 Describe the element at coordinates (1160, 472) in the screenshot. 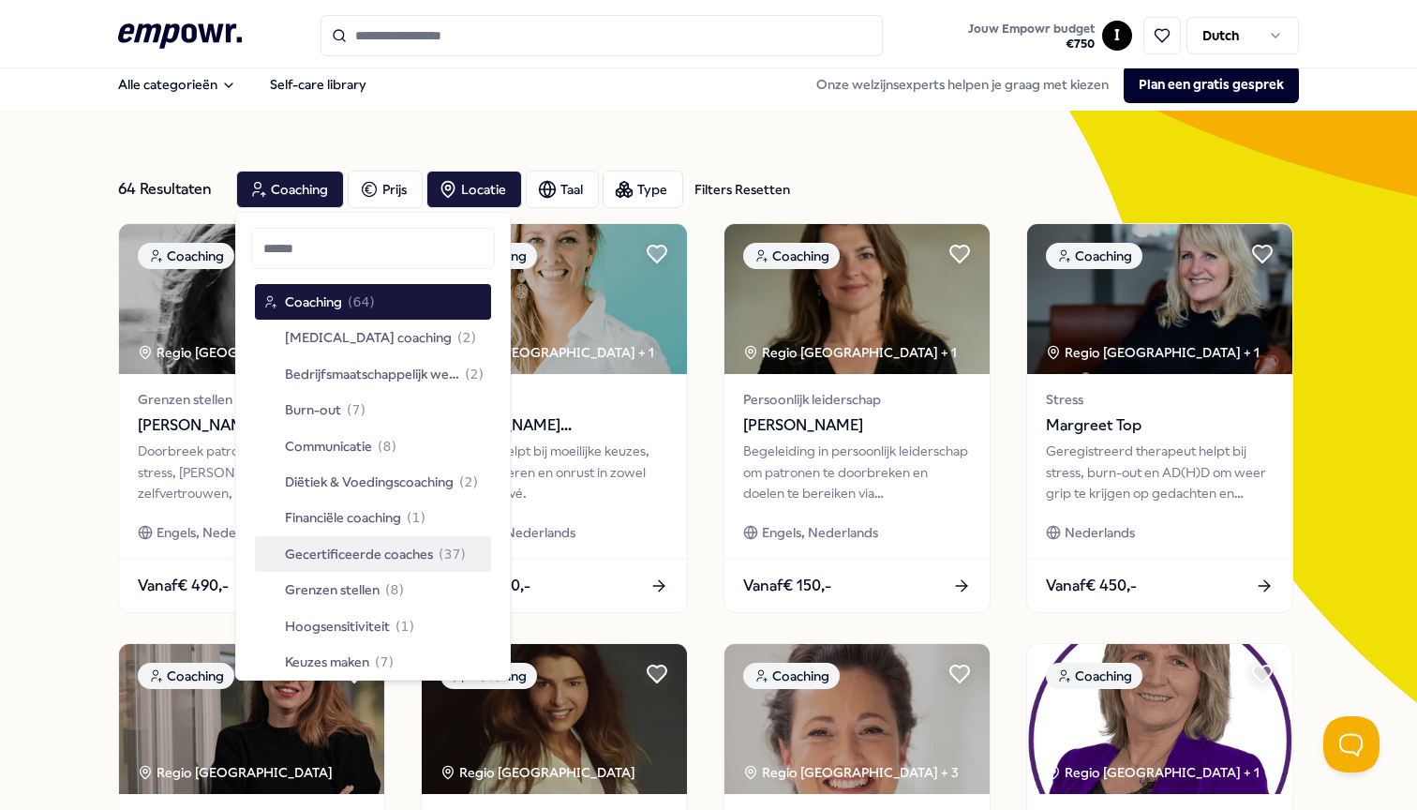

I see `div: Geregistreerd therapeut helpt bij stress, burn-out en AD(H)D om weer grip te krijgen op gedachten...` at that location.